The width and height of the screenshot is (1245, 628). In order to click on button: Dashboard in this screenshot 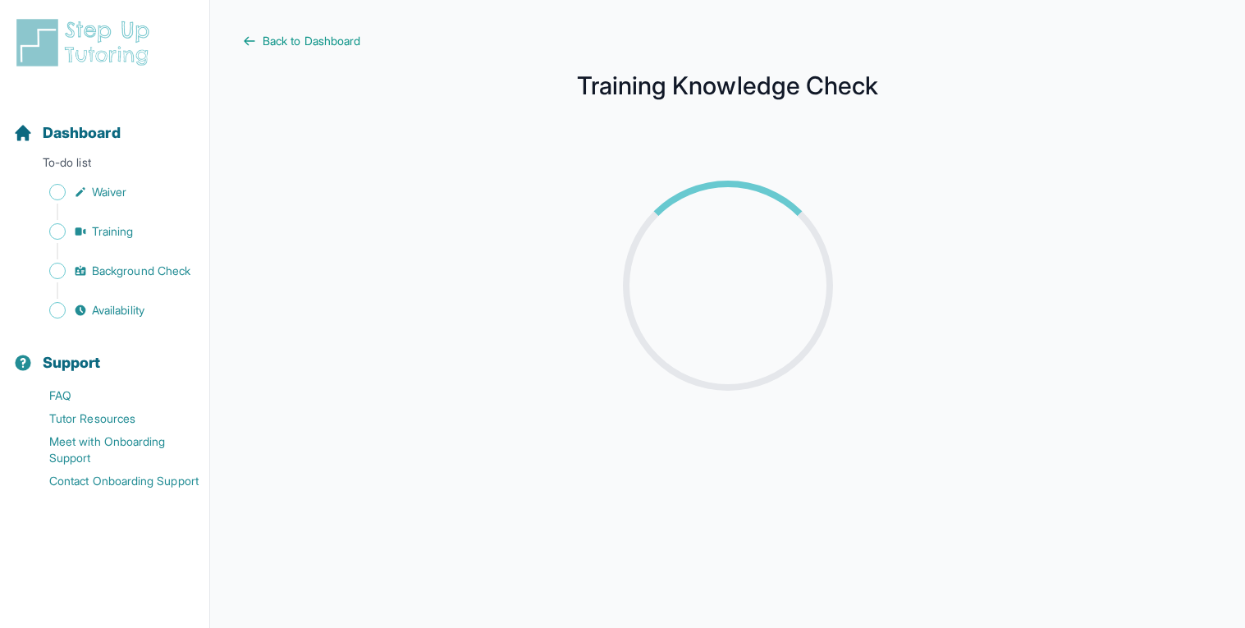, I will do `click(104, 123)`.